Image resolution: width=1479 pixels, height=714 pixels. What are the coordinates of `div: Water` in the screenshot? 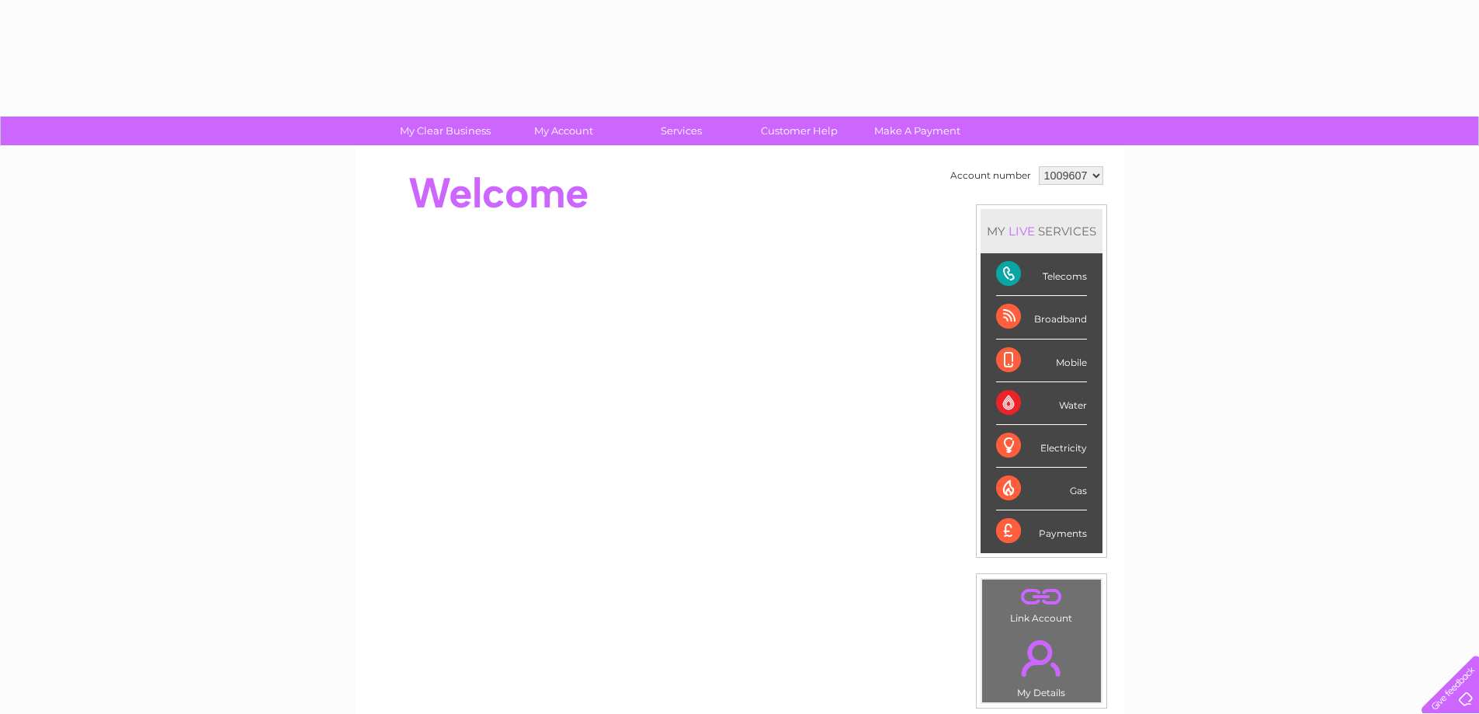 It's located at (1041, 403).